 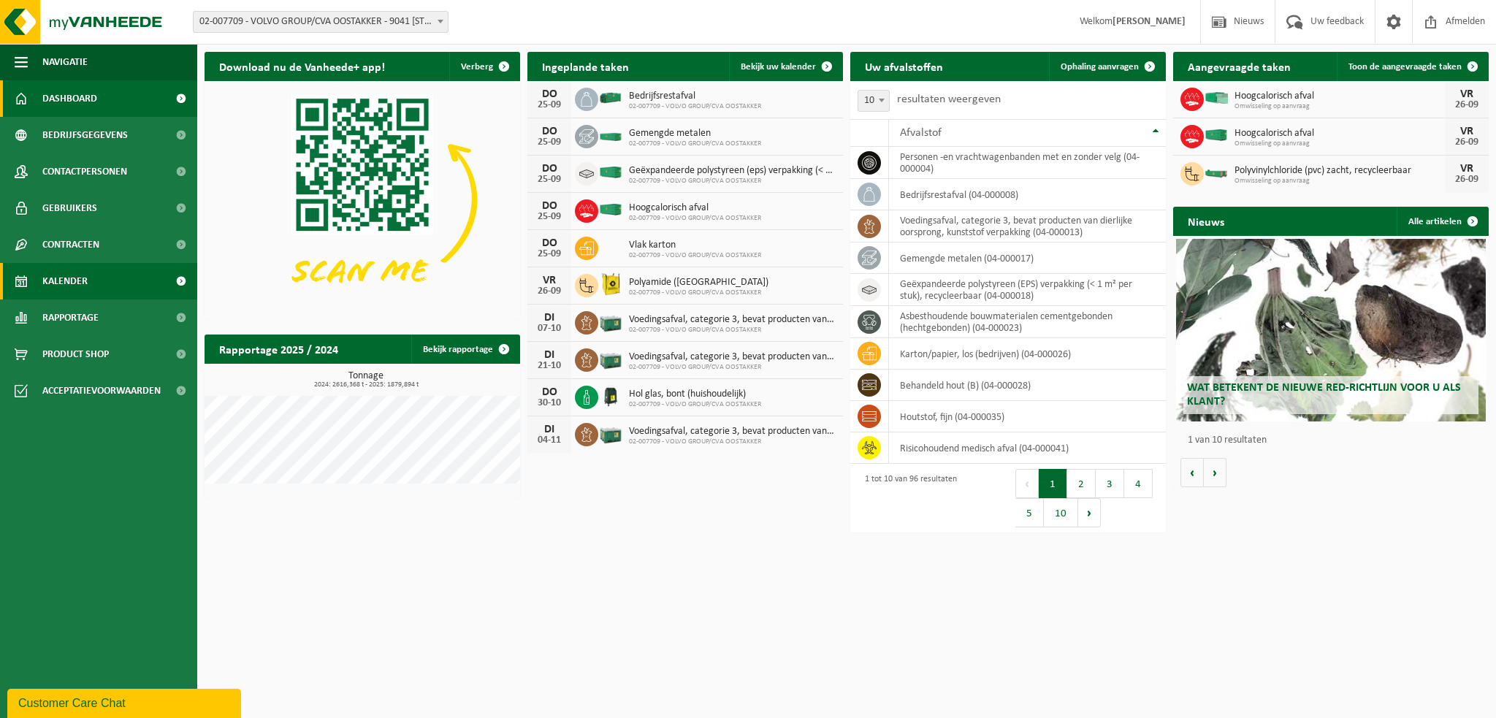 What do you see at coordinates (1138, 484) in the screenshot?
I see `button: 4` at bounding box center [1138, 484].